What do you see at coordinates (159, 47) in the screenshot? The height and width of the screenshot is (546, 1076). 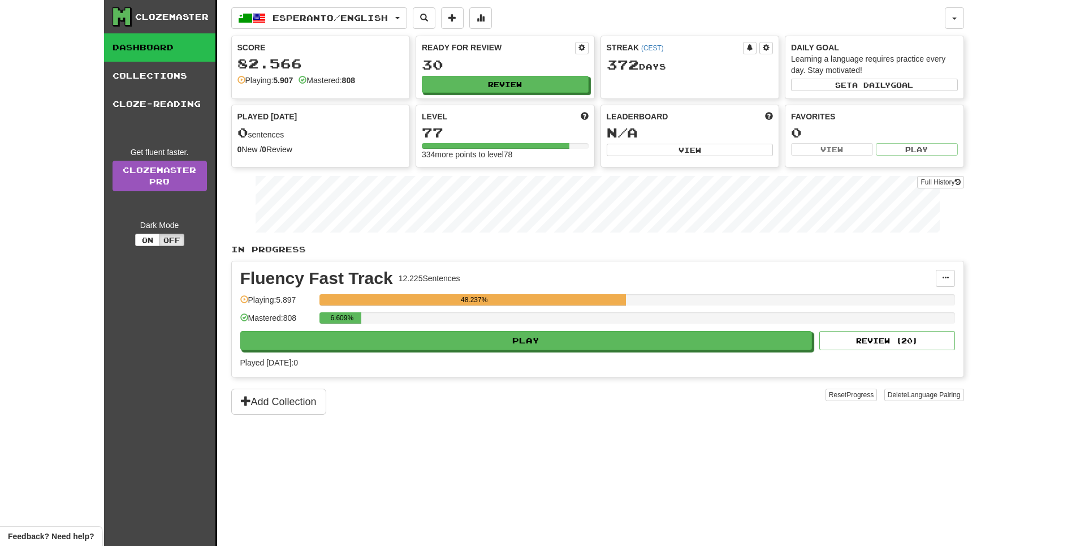 I see `a: Dashboard` at bounding box center [159, 47].